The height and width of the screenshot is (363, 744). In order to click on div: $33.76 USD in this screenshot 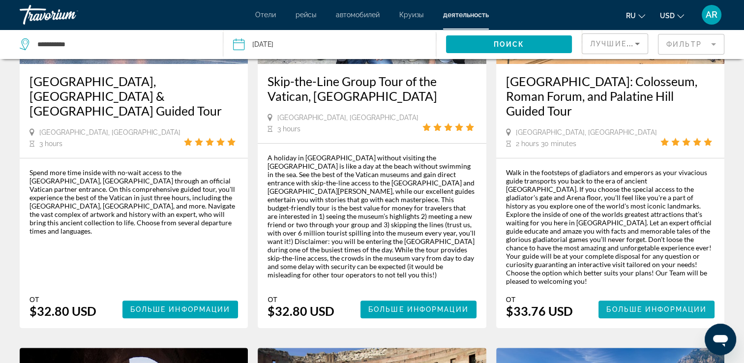, I will do `click(540, 311)`.